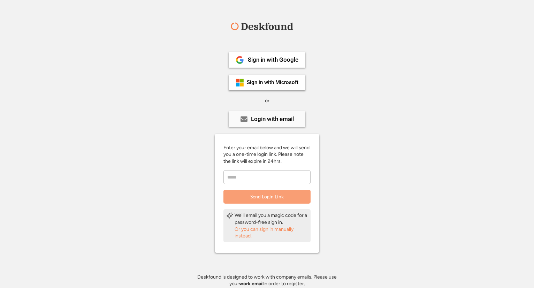 The width and height of the screenshot is (534, 288). What do you see at coordinates (267, 154) in the screenshot?
I see `div: Enter your email below and we will send you a one-time login link. Please note the link will expi...` at bounding box center [267, 154].